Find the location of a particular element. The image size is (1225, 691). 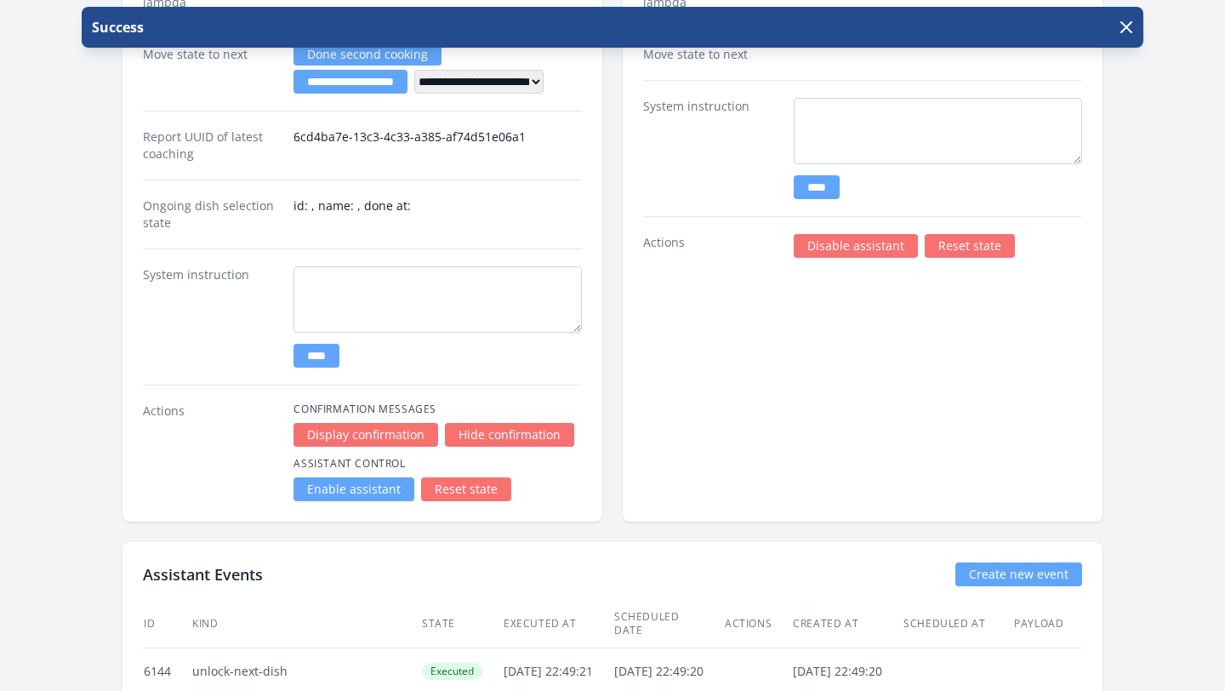

h4: Confirmation Messages is located at coordinates (437, 409).